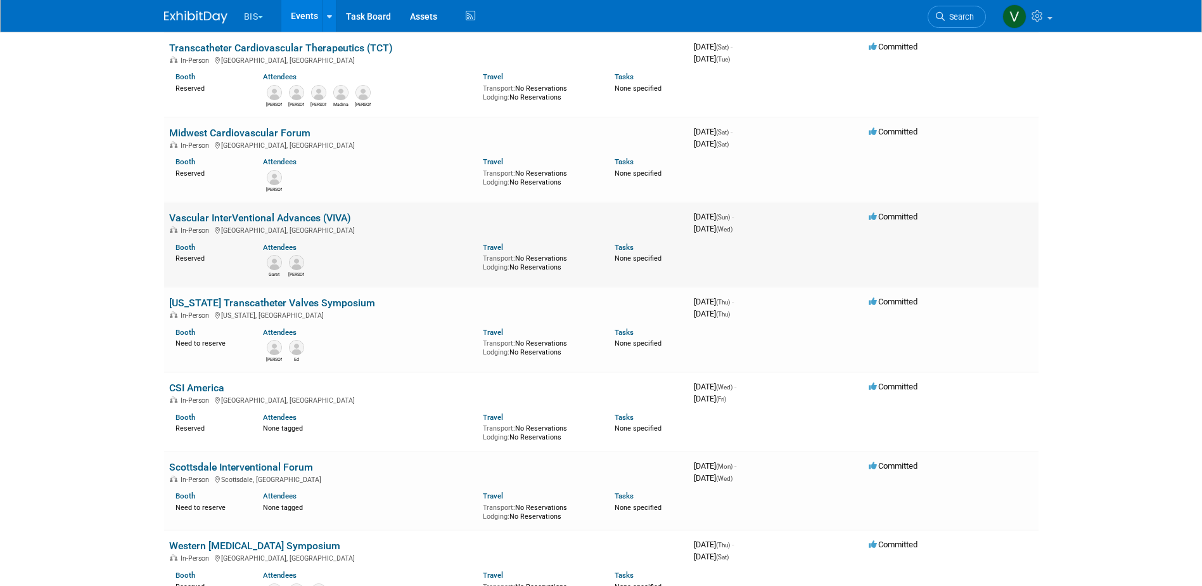 This screenshot has height=586, width=1202. Describe the element at coordinates (297, 347) in the screenshot. I see `img: Ed Joyce` at that location.